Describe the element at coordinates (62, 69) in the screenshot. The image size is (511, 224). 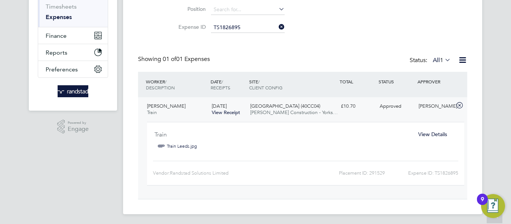
I see `span: Preferences` at that location.